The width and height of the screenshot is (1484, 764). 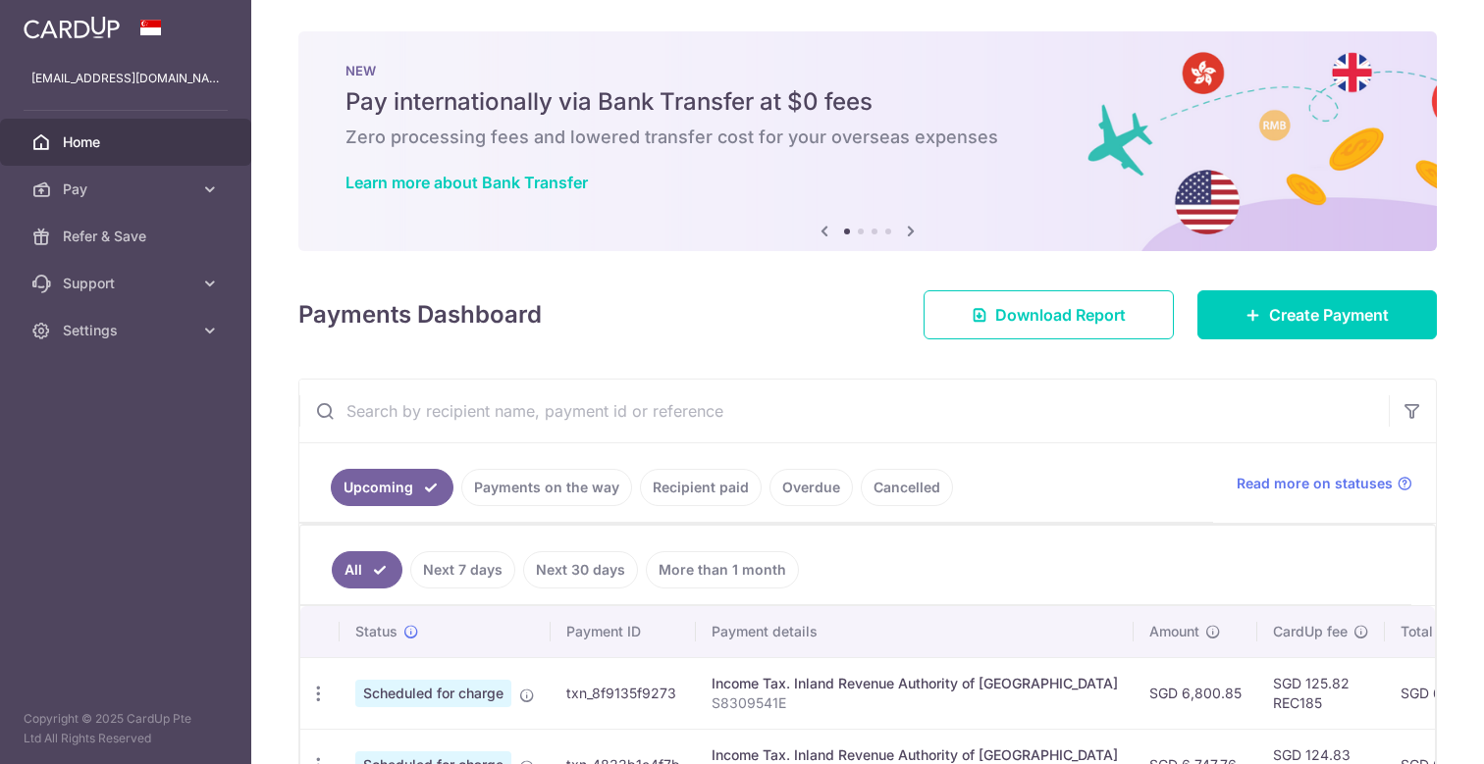 I want to click on span: Support, so click(x=128, y=284).